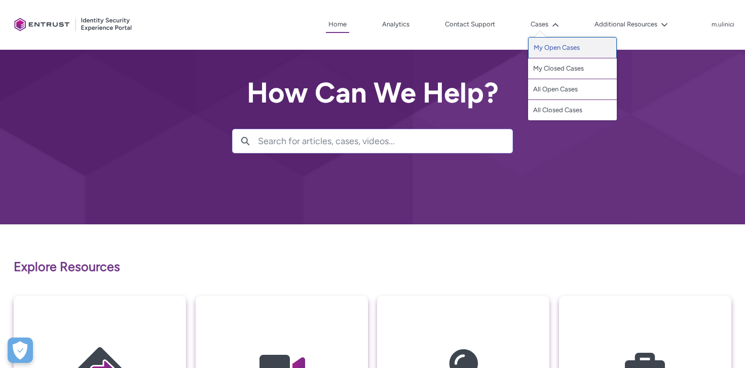  I want to click on button: Search, so click(245, 141).